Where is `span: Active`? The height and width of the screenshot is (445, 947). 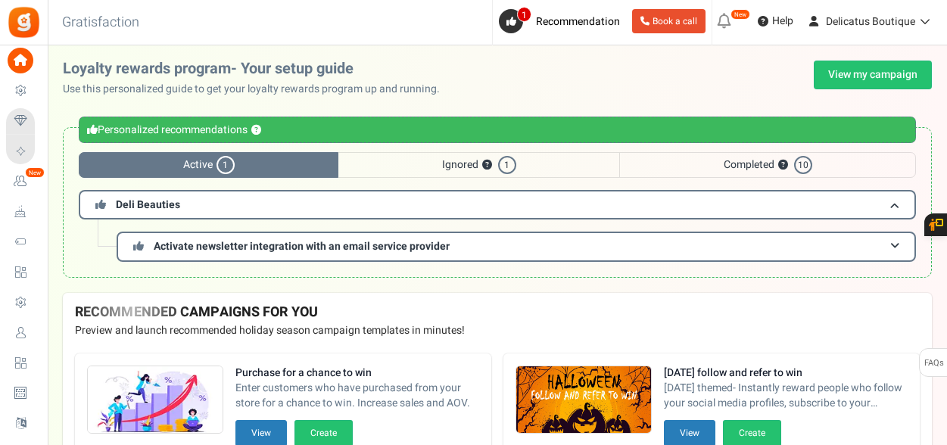 span: Active is located at coordinates (208, 165).